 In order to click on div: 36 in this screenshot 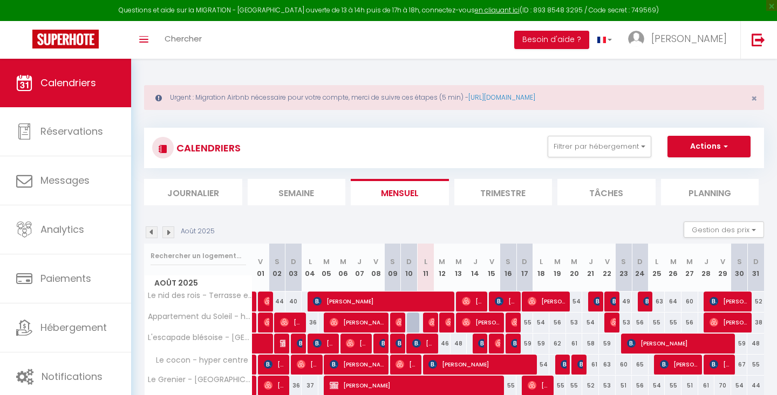, I will do `click(310, 322)`.